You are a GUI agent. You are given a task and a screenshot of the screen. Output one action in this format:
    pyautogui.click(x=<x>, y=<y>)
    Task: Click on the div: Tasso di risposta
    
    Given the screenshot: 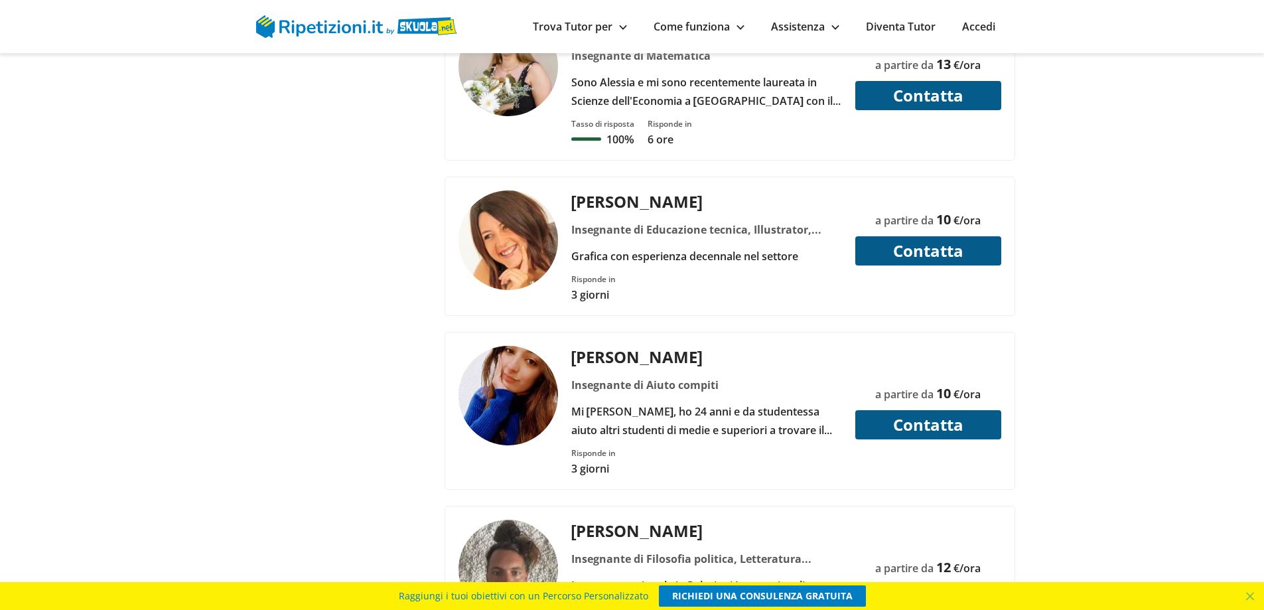 What is the action you would take?
    pyautogui.click(x=603, y=123)
    